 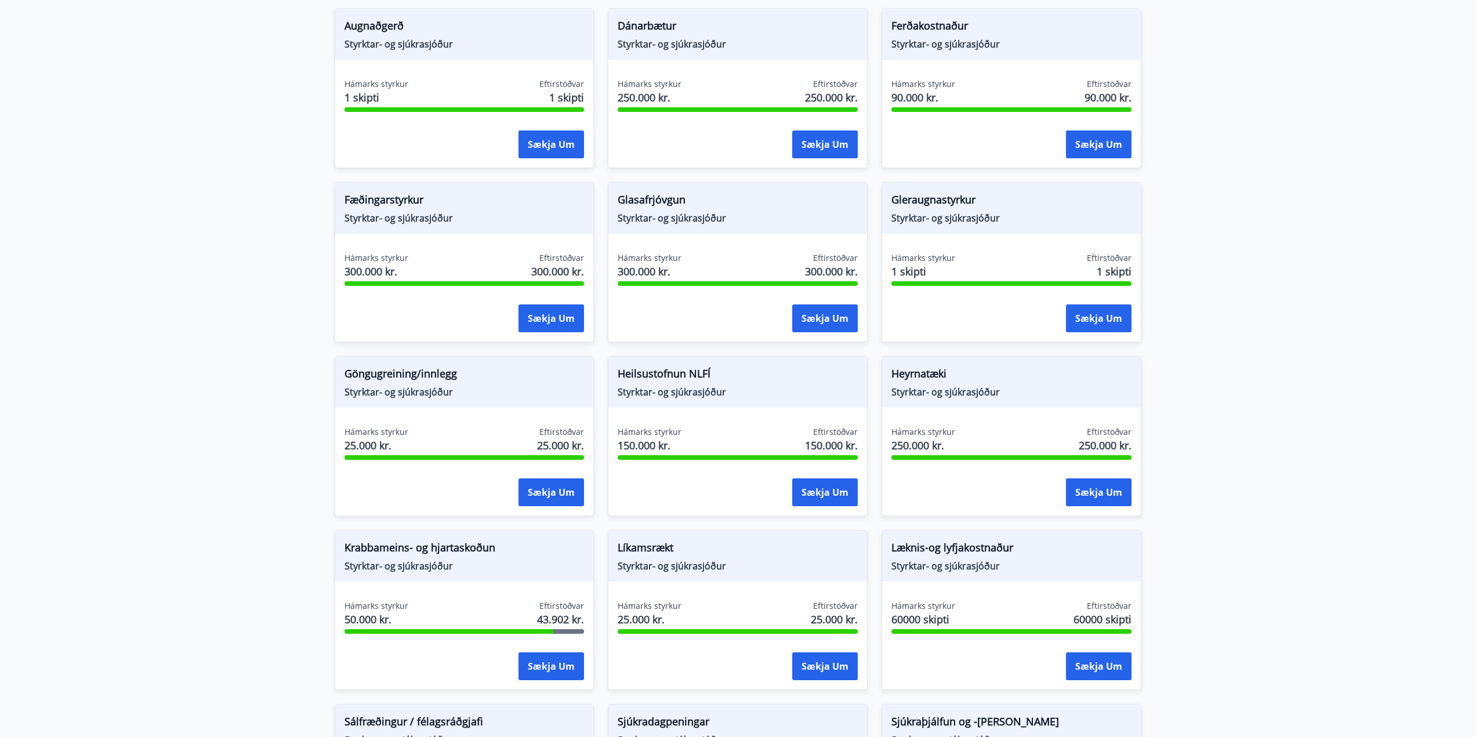 What do you see at coordinates (738, 724) in the screenshot?
I see `span: Sjúkradagpeningar` at bounding box center [738, 724].